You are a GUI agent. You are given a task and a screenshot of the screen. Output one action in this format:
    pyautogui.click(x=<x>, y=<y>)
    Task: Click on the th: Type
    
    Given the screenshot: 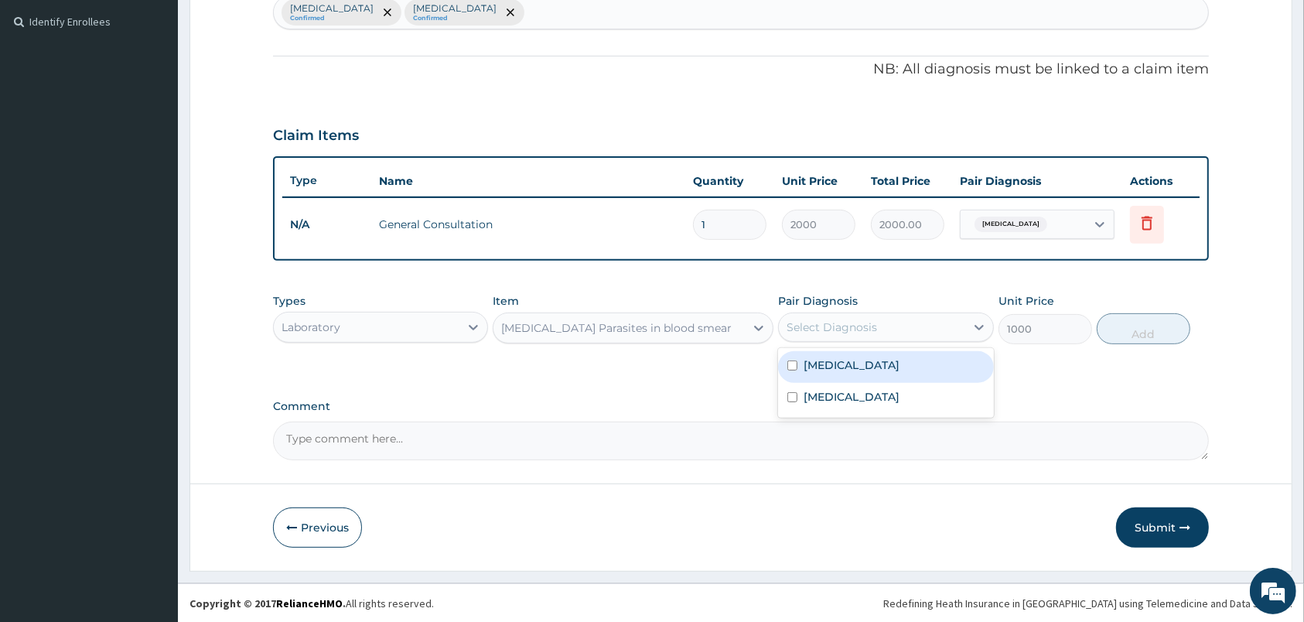 What is the action you would take?
    pyautogui.click(x=326, y=180)
    